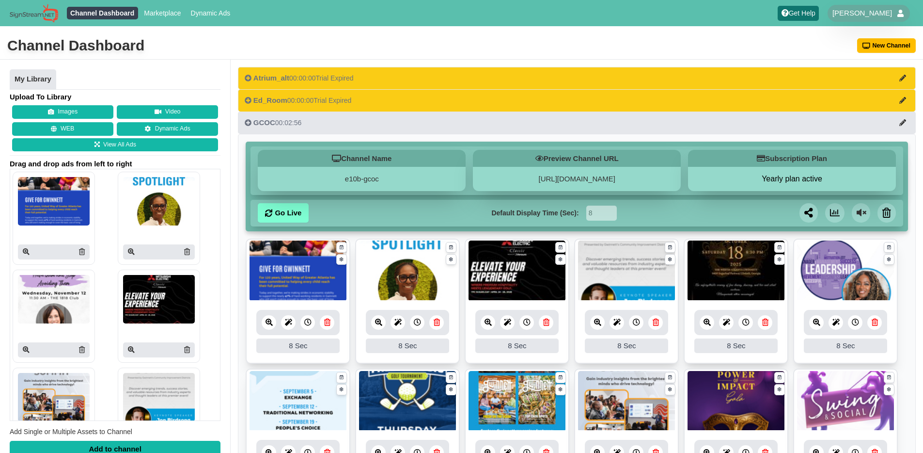 The height and width of the screenshot is (453, 923). I want to click on img: 644.443 kb, so click(408, 270).